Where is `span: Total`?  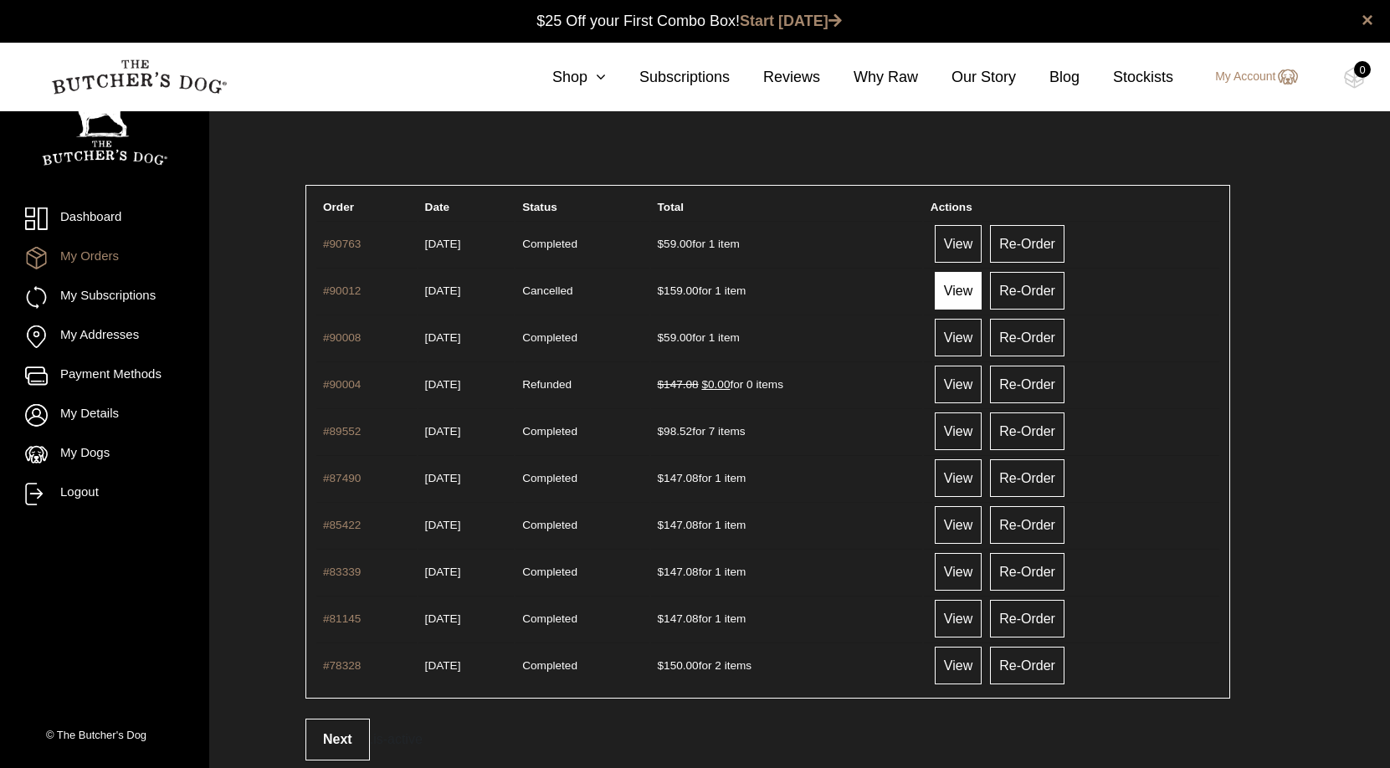
span: Total is located at coordinates (670, 207).